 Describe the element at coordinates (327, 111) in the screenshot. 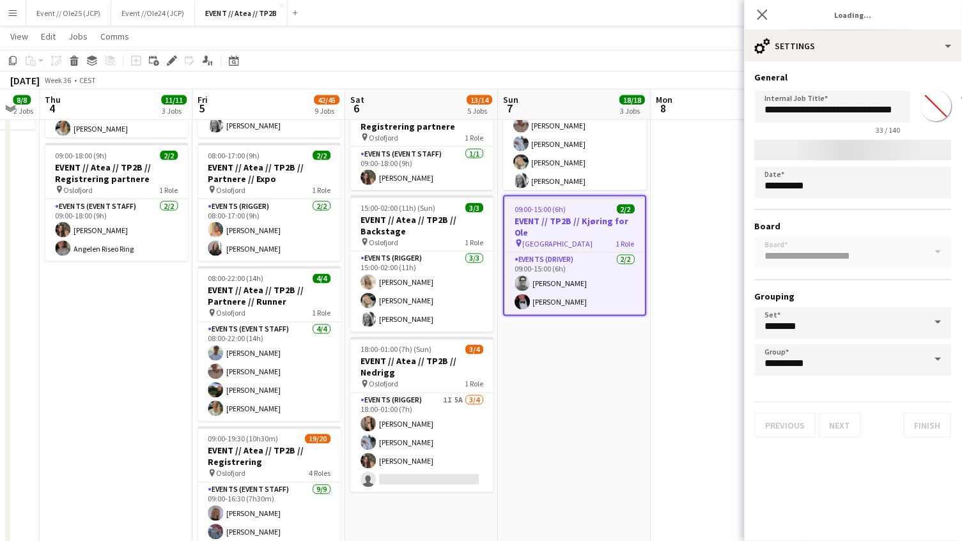

I see `div: 9 Jobs` at that location.